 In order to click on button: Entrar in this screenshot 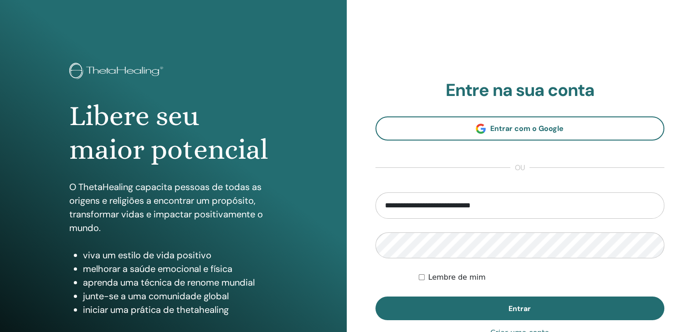, I will do `click(520, 309)`.